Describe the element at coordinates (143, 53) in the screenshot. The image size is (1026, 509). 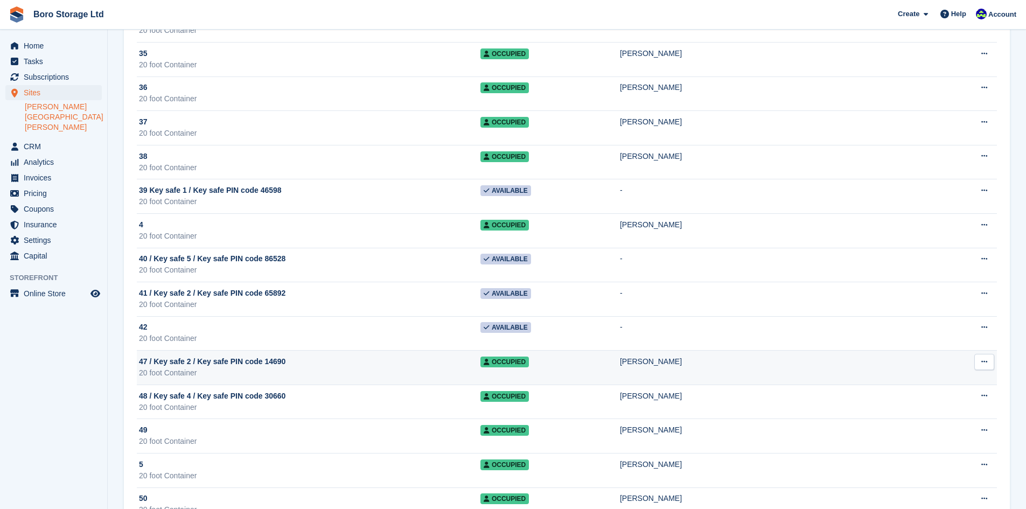
I see `span: 35` at that location.